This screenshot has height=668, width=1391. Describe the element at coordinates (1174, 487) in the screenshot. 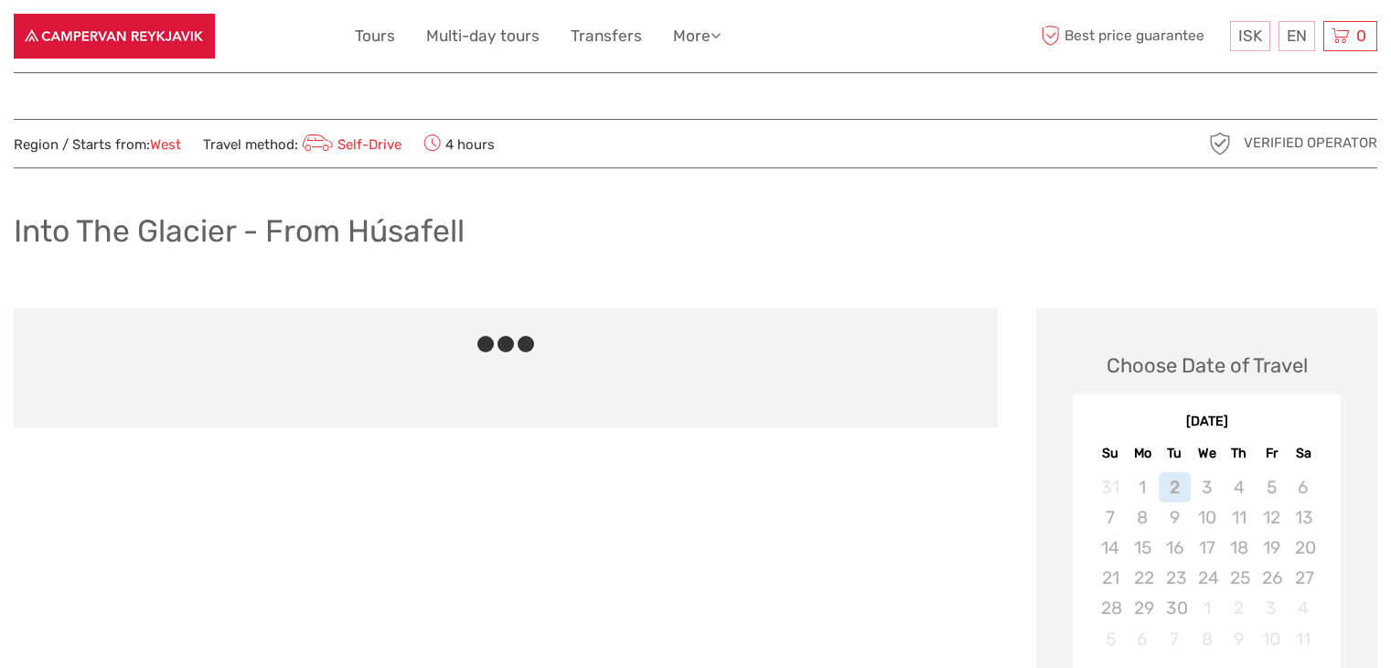

I see `div: Not available Tuesday, September 2nd, 2025` at that location.